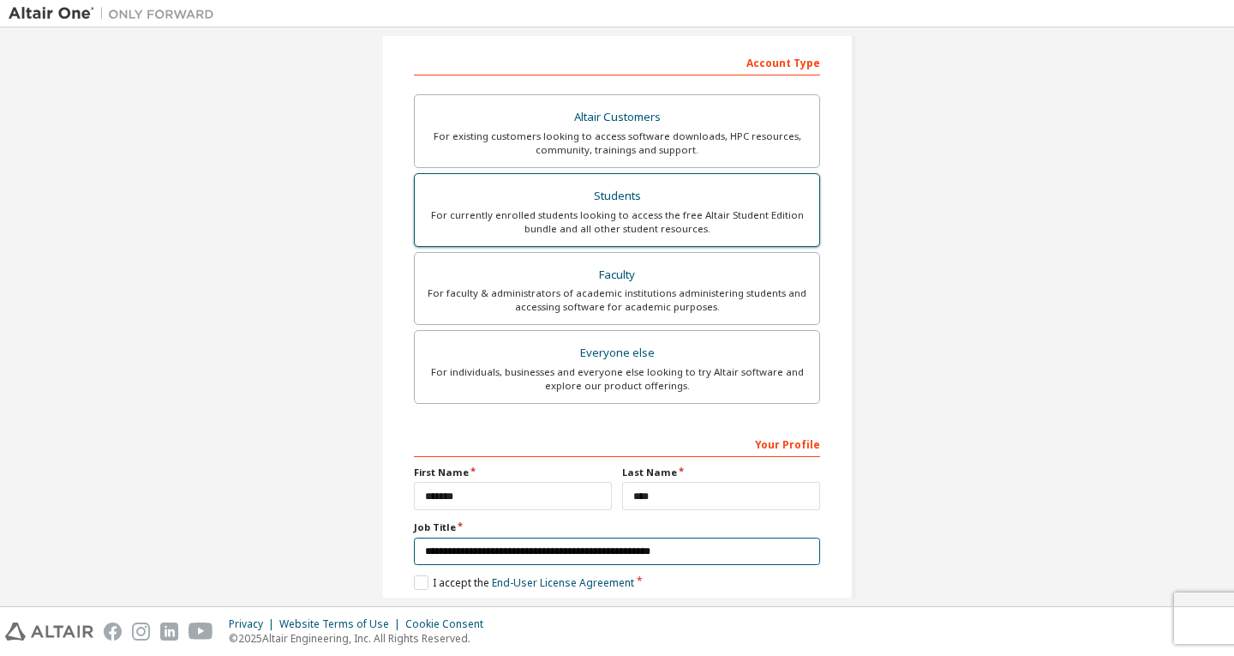 The height and width of the screenshot is (656, 1234). I want to click on div: Everyone else, so click(617, 353).